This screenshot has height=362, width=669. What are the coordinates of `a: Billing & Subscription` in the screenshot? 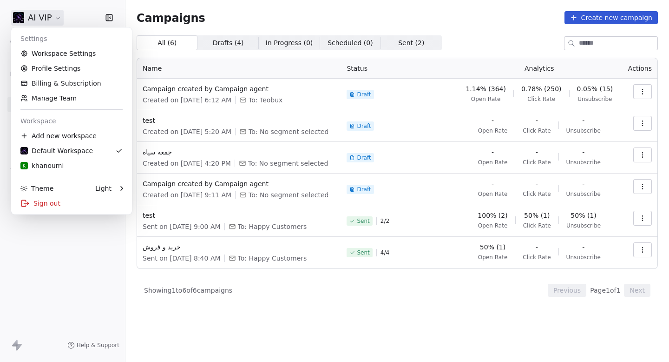 It's located at (72, 83).